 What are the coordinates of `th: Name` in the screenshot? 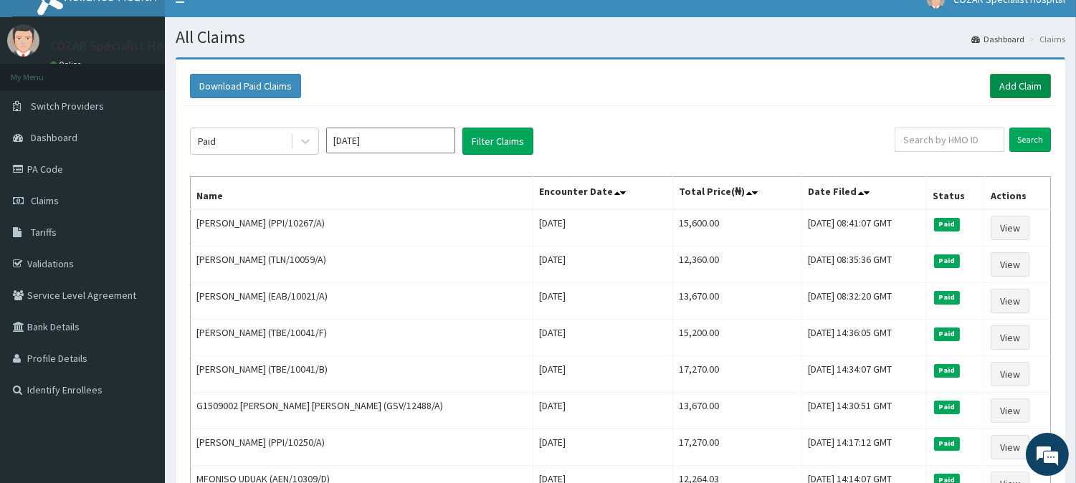 It's located at (362, 194).